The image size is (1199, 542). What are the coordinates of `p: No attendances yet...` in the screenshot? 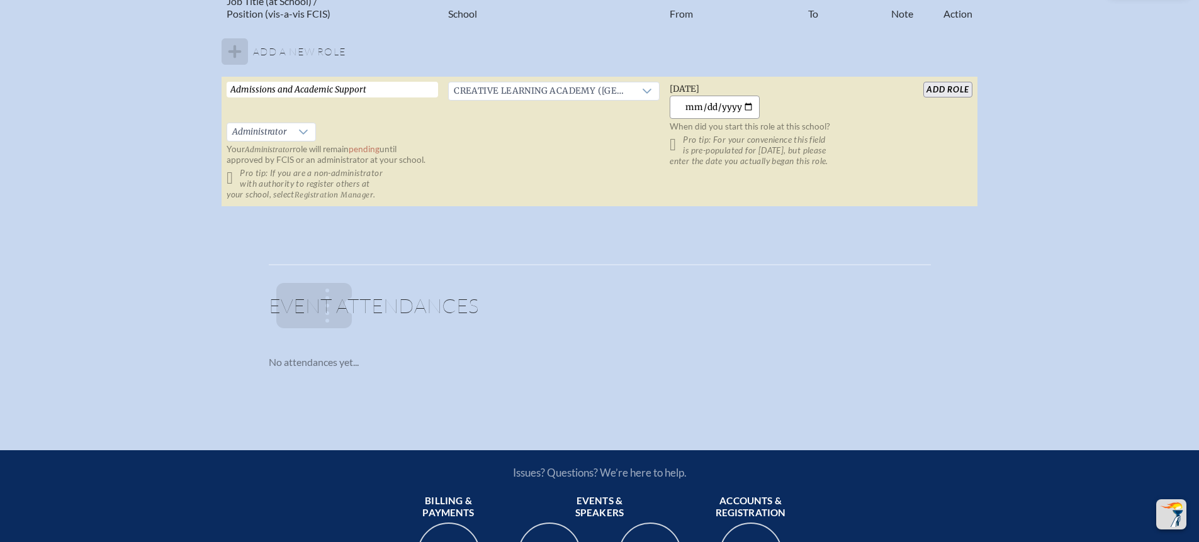 It's located at (600, 362).